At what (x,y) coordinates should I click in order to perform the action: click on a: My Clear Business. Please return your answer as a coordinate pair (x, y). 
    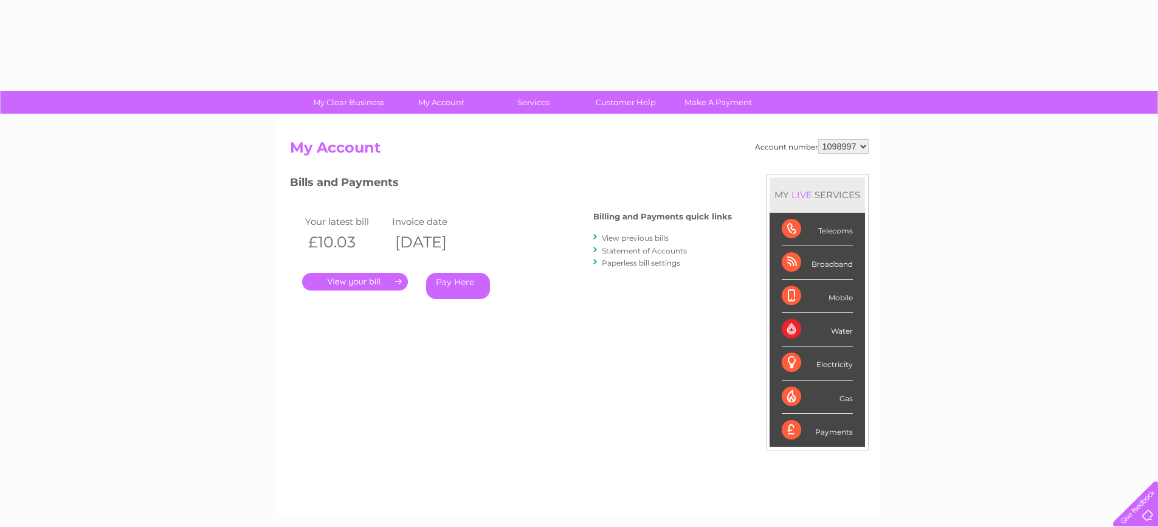
    Looking at the image, I should click on (348, 102).